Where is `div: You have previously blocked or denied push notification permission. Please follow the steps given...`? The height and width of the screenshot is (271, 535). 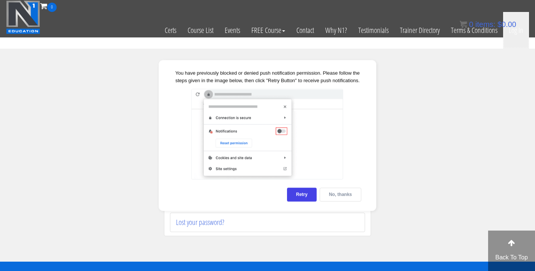 div: You have previously blocked or denied push notification permission. Please follow the steps given... is located at coordinates (267, 77).